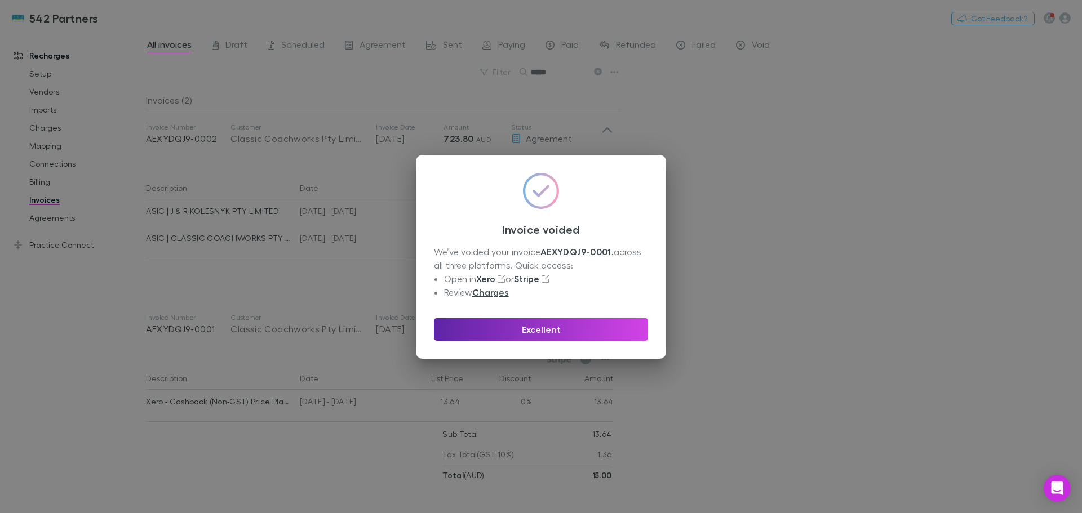 The width and height of the screenshot is (1082, 513). What do you see at coordinates (541, 229) in the screenshot?
I see `h3: Invoice voided` at bounding box center [541, 229].